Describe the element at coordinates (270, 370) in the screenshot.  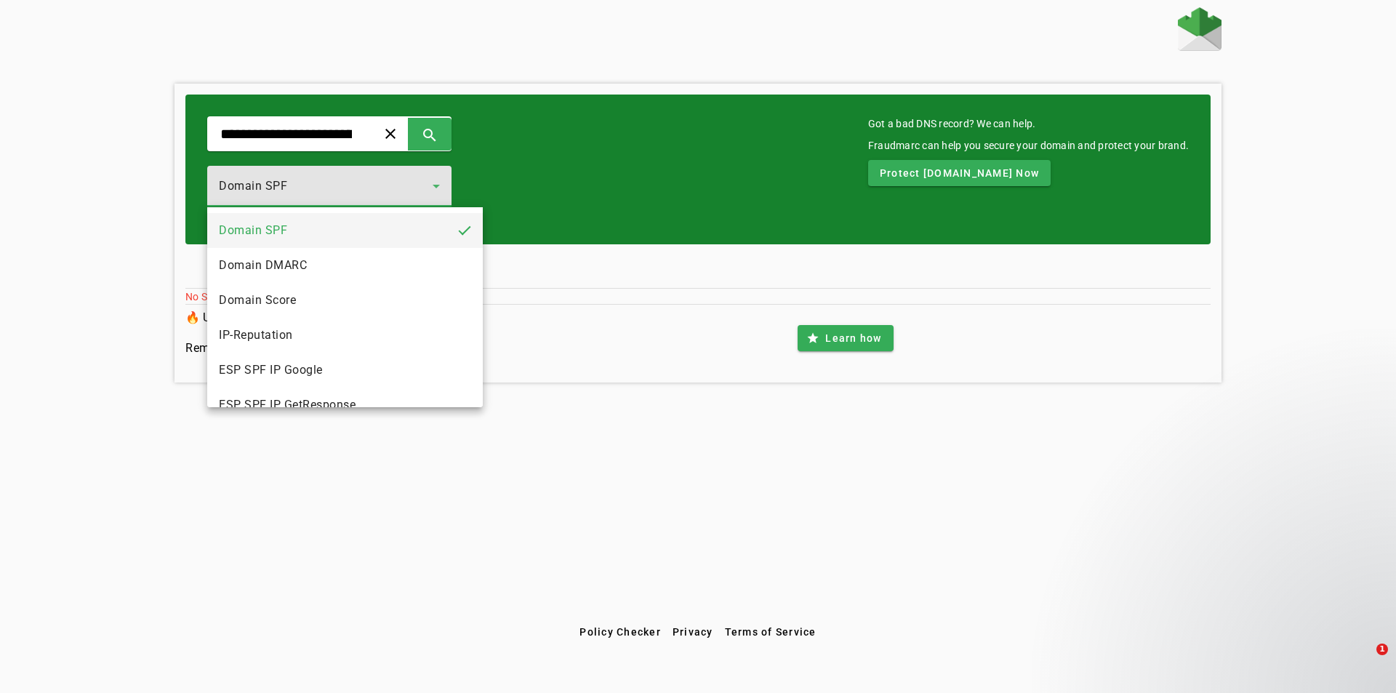
I see `span: ESP SPF IP Google` at that location.